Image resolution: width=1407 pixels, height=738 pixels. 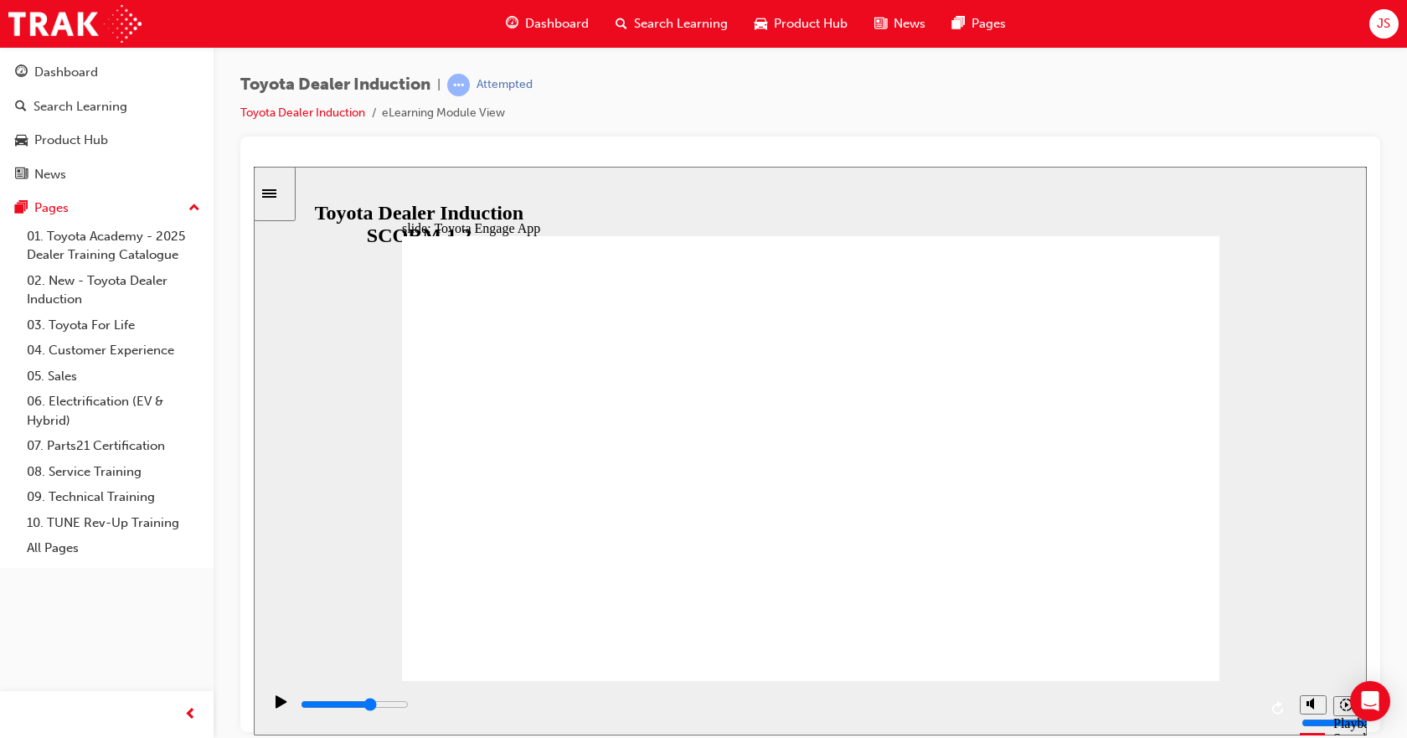 What do you see at coordinates (909, 23) in the screenshot?
I see `span: News` at bounding box center [909, 23].